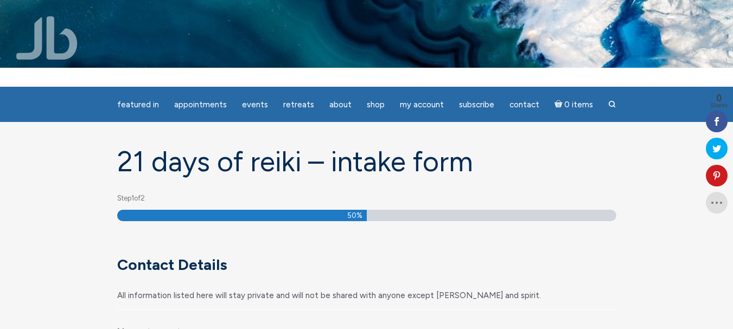 The image size is (733, 329). What do you see at coordinates (132, 198) in the screenshot?
I see `span: 1` at bounding box center [132, 198].